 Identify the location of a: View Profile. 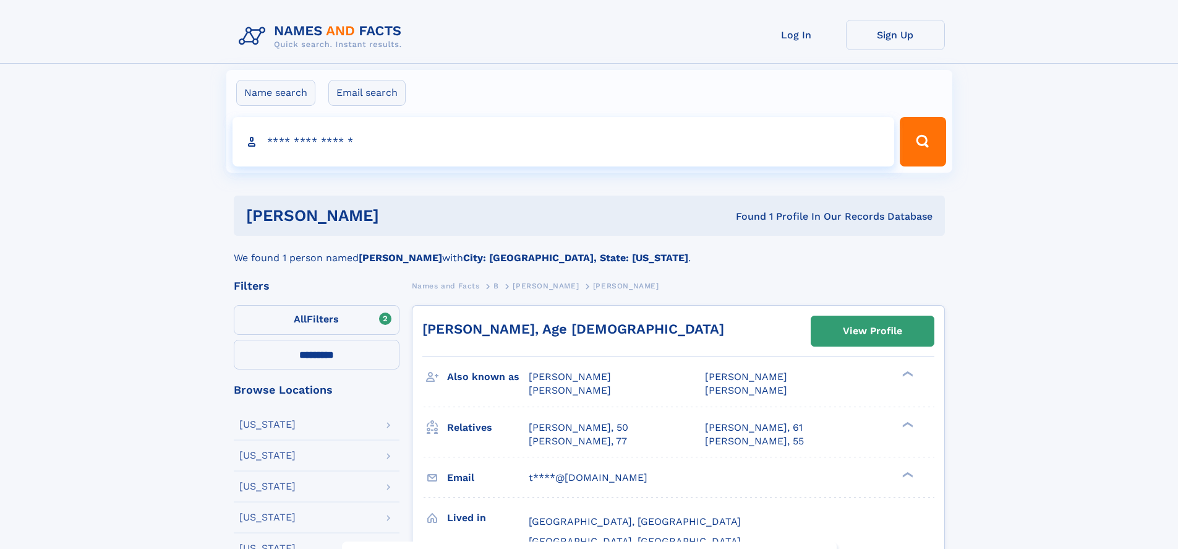
(873, 331).